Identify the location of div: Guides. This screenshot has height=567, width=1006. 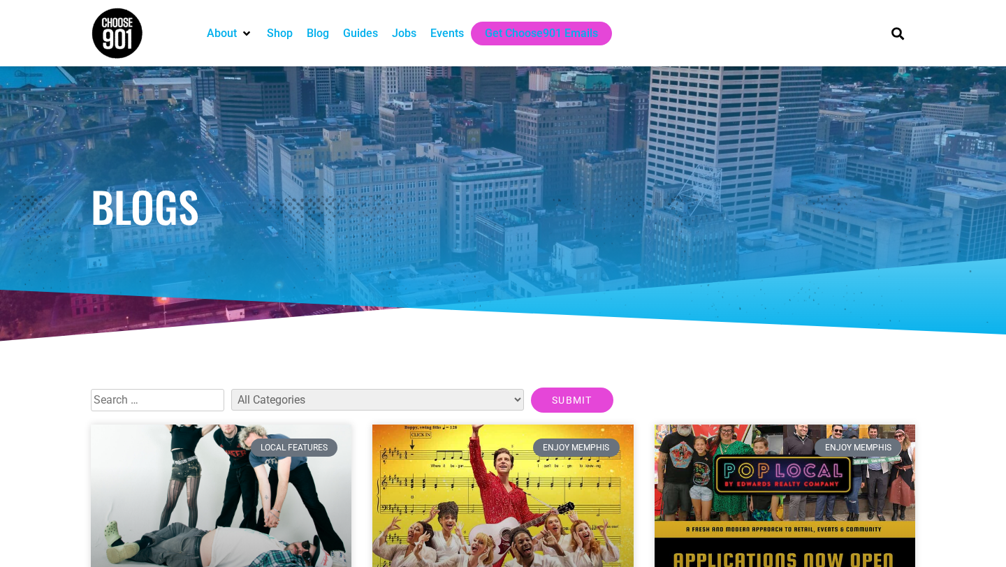
(360, 34).